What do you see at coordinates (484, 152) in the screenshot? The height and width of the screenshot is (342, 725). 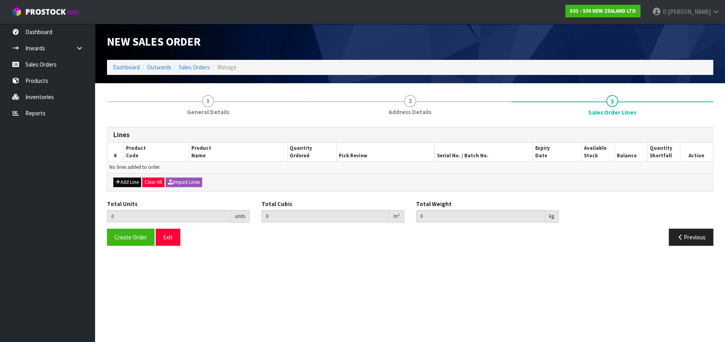 I see `th: Serial No. / Batch No.` at bounding box center [484, 152].